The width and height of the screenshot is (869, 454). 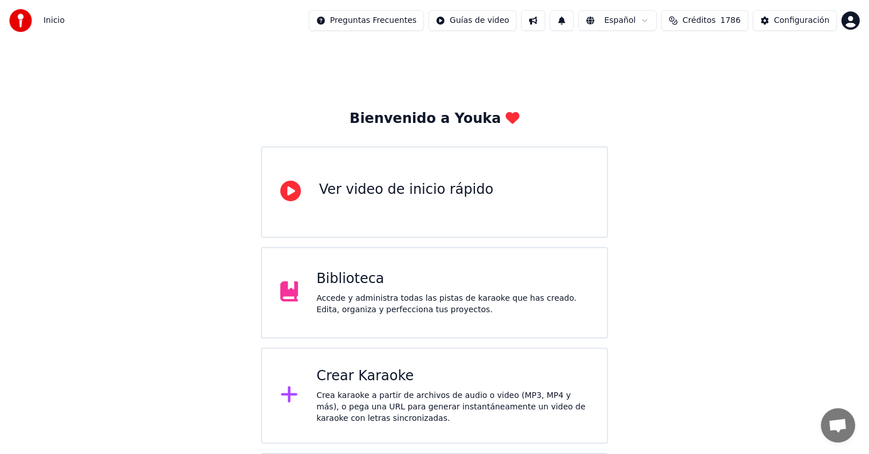 What do you see at coordinates (54, 21) in the screenshot?
I see `span: Inicio` at bounding box center [54, 21].